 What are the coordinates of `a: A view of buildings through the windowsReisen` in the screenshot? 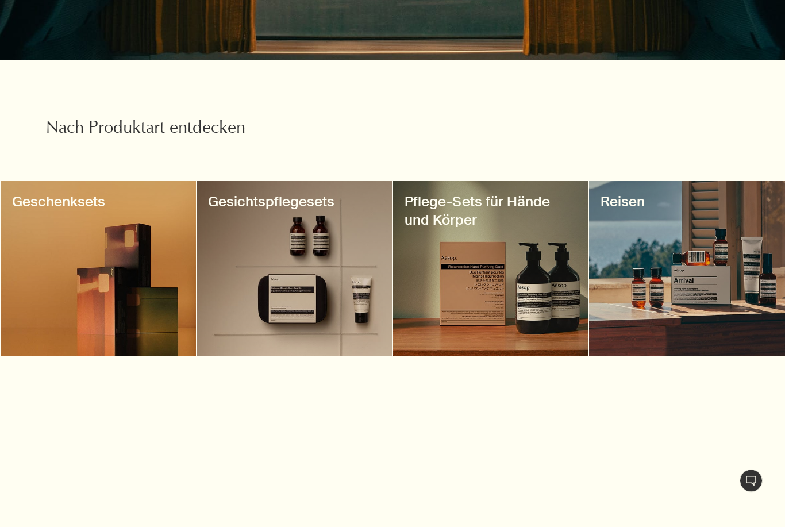 It's located at (686, 269).